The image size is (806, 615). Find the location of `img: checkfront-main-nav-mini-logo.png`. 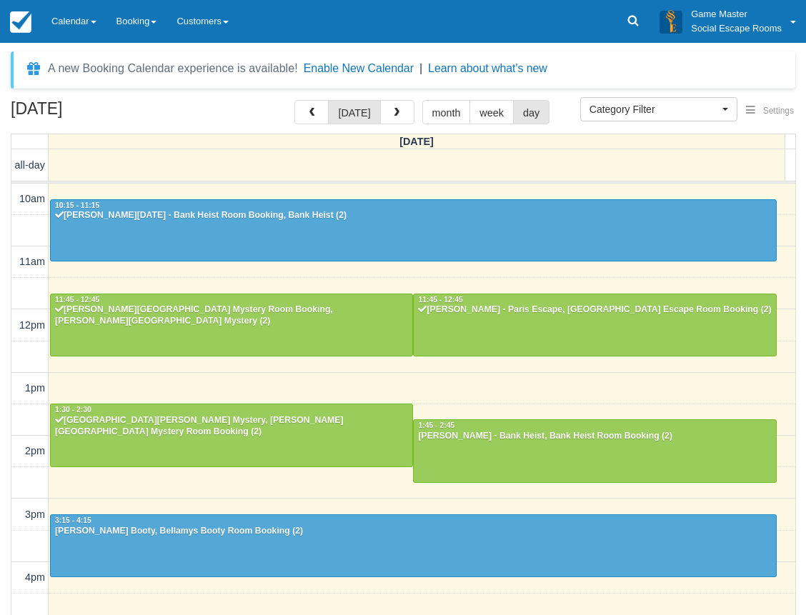

img: checkfront-main-nav-mini-logo.png is located at coordinates (21, 22).